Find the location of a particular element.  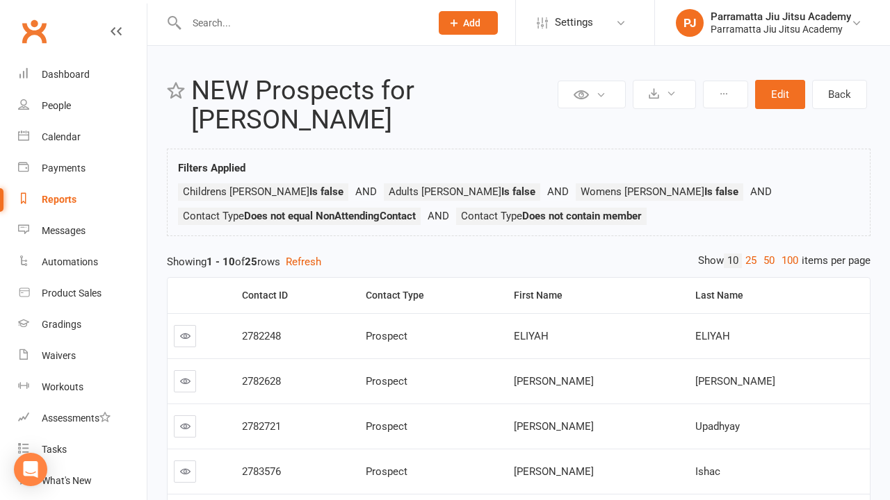

button: Add is located at coordinates (468, 23).